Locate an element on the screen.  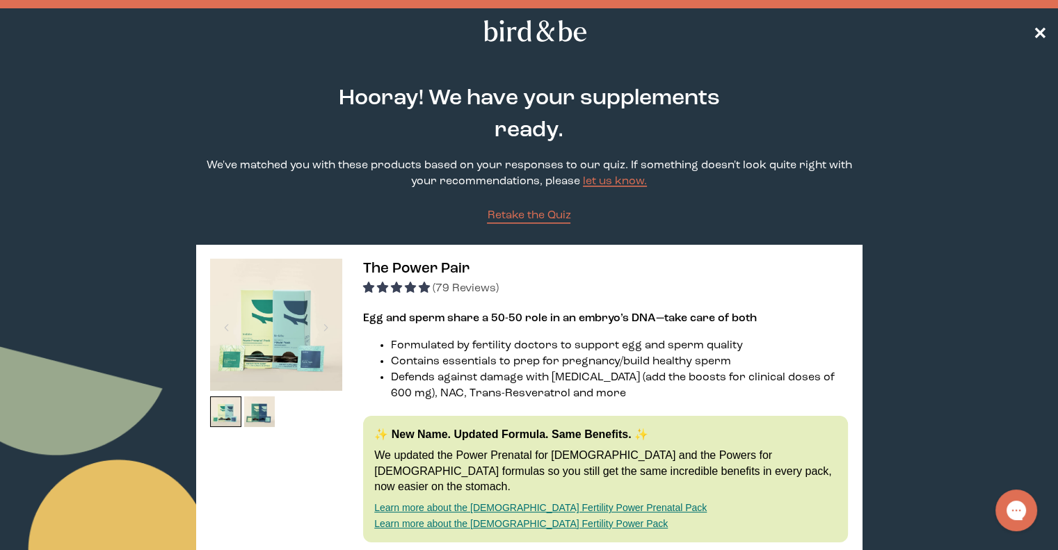
strong: Egg and sperm share a 50-50 role in an embryo’s DNA—take care of both is located at coordinates (560, 319).